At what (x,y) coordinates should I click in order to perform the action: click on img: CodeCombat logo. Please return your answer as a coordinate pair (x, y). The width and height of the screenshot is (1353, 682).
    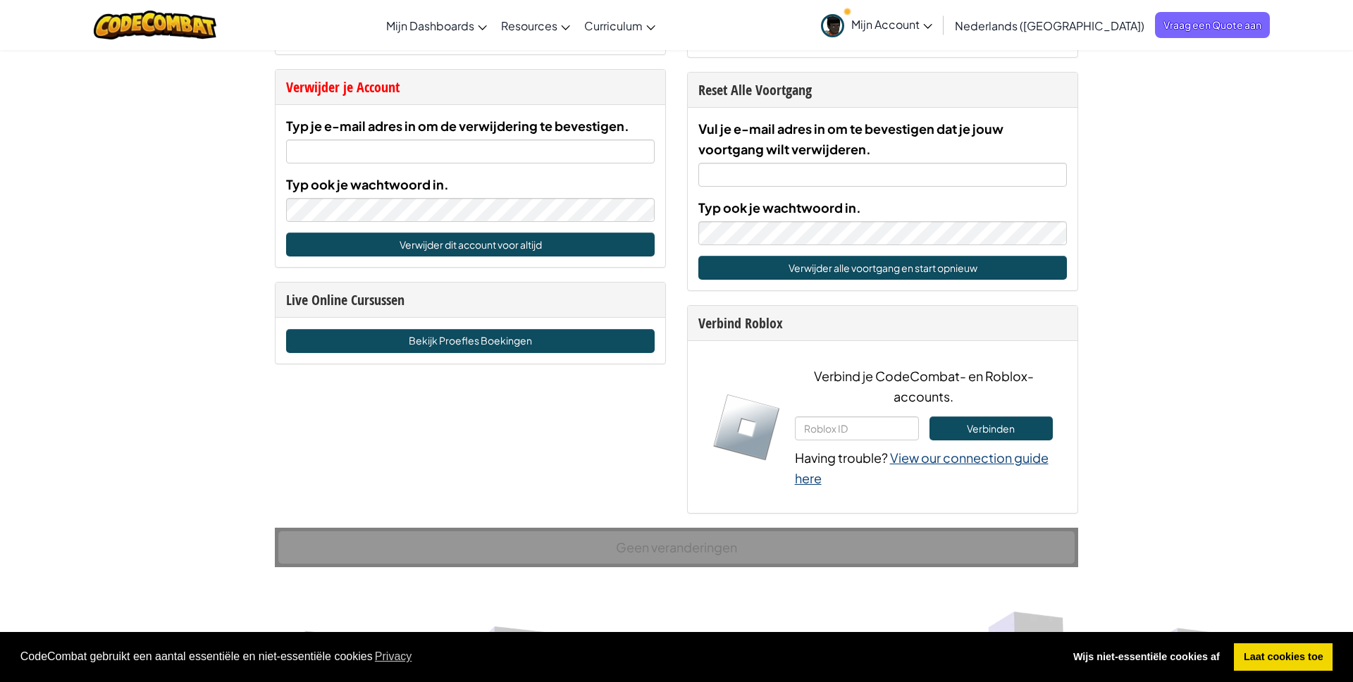
    Looking at the image, I should click on (155, 25).